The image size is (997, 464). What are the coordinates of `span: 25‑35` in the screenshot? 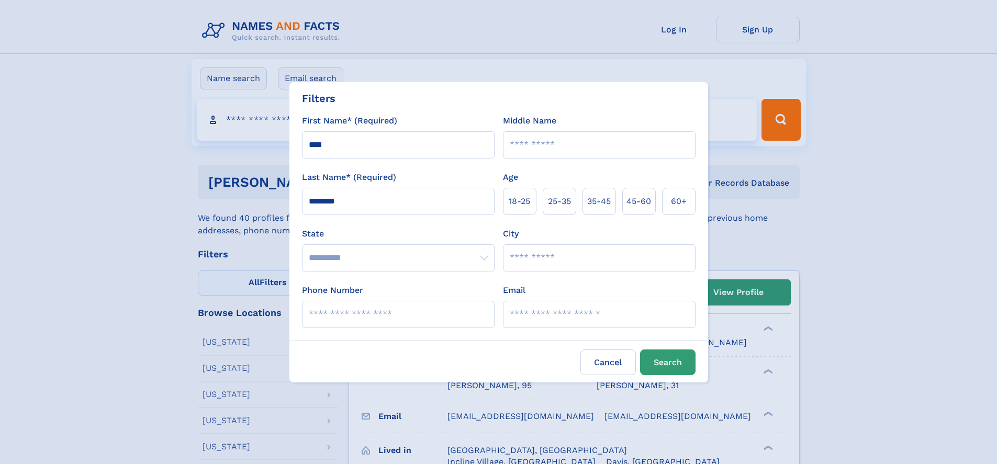 It's located at (559, 201).